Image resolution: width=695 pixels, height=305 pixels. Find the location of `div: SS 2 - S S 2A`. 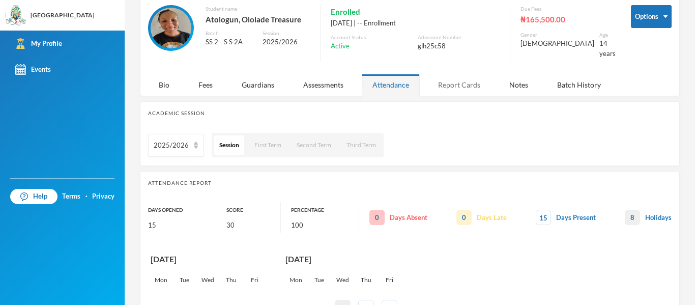

div: SS 2 - S S 2A is located at coordinates (230, 42).